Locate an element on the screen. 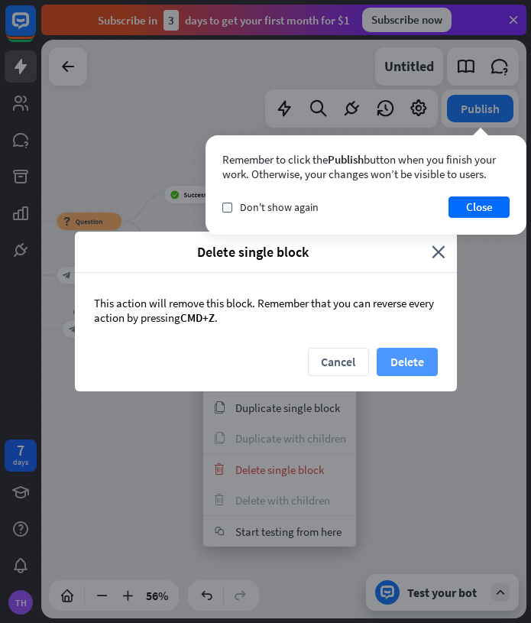 The image size is (531, 623). div: This action will remove this block. Remember that you can reverse every action by pressing . is located at coordinates (266, 310).